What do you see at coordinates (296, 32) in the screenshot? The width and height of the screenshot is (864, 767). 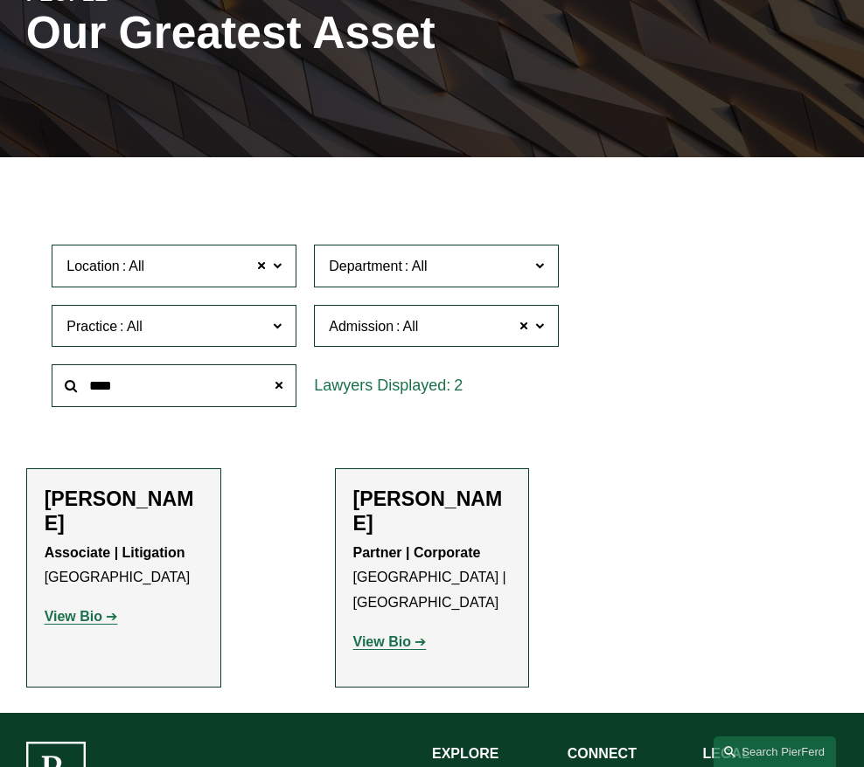 I see `h1: Our Greatest Asset` at bounding box center [296, 32].